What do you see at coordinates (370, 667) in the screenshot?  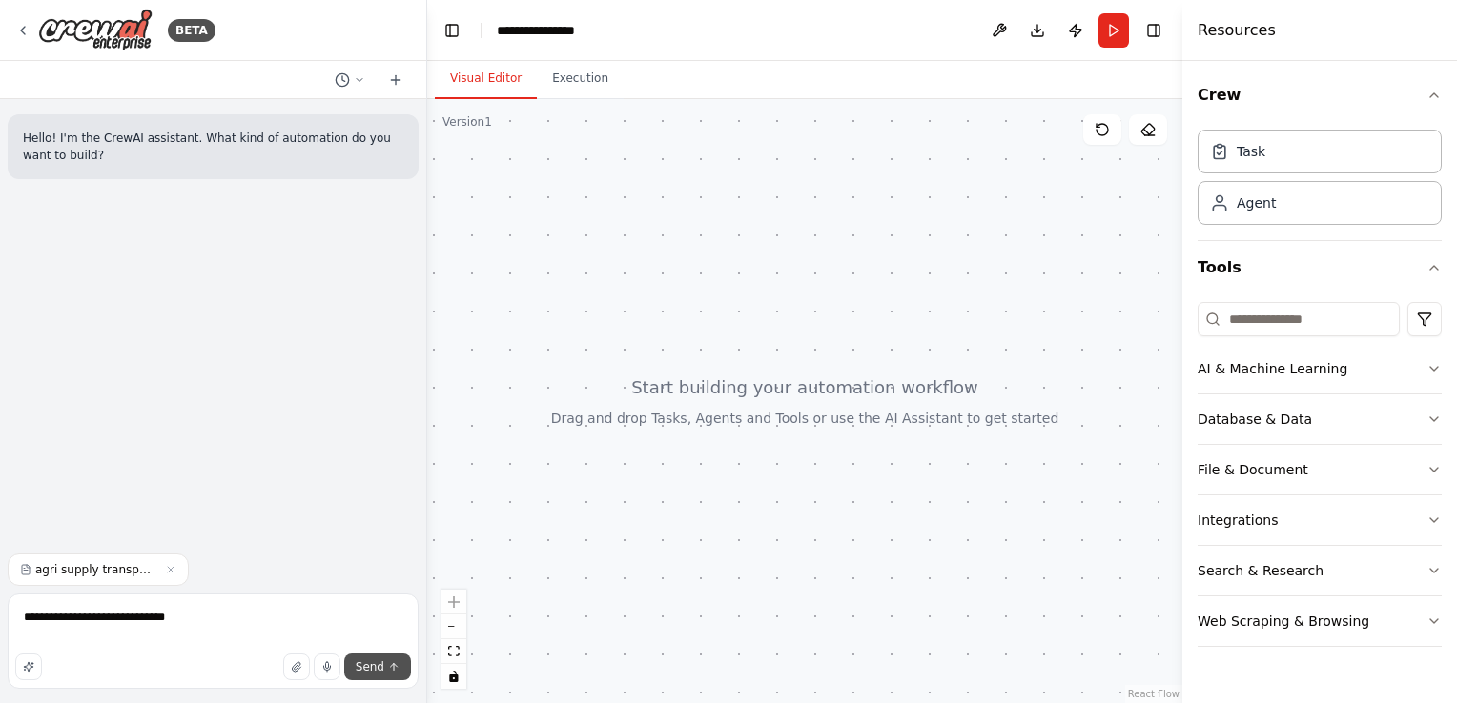 I see `span: Send` at bounding box center [370, 667].